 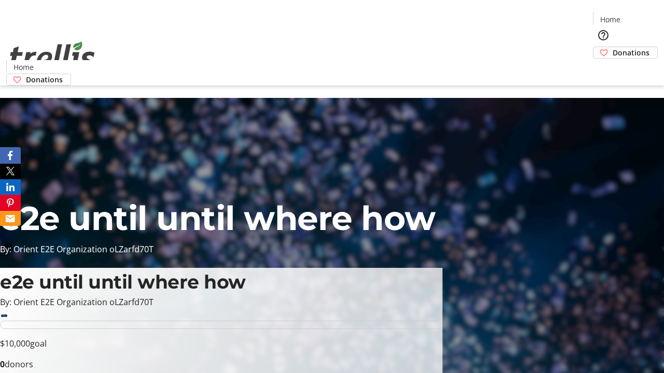 I want to click on button: Help, so click(x=603, y=35).